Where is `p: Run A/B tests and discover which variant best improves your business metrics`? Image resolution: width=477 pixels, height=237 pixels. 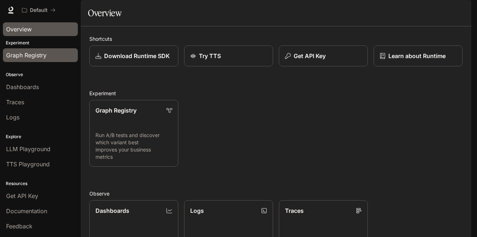
p: Run A/B tests and discover which variant best improves your business metrics is located at coordinates (134, 146).